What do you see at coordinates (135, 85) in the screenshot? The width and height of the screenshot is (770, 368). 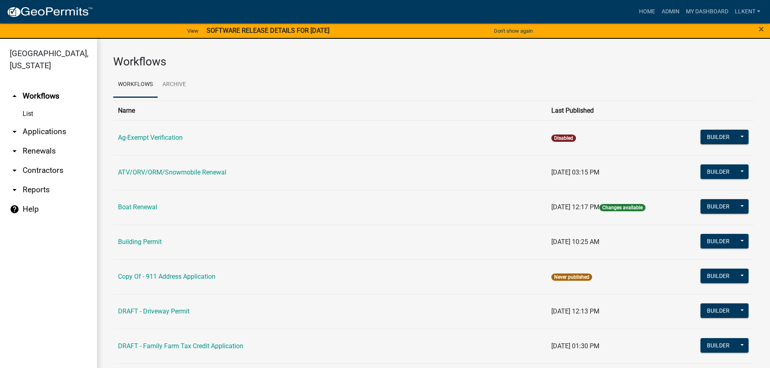 I see `a: Workflows` at bounding box center [135, 85].